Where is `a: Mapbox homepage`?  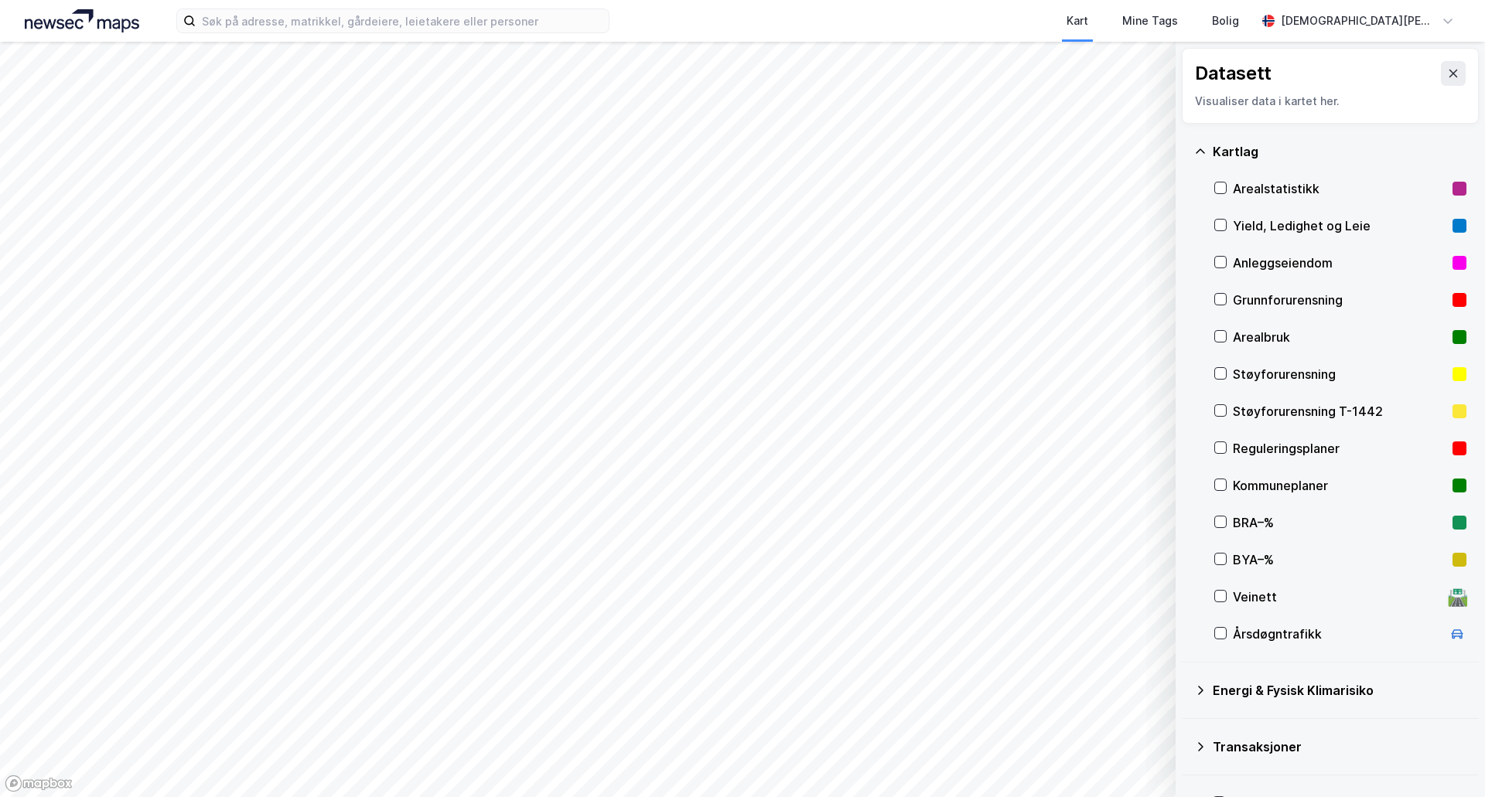 a: Mapbox homepage is located at coordinates (39, 783).